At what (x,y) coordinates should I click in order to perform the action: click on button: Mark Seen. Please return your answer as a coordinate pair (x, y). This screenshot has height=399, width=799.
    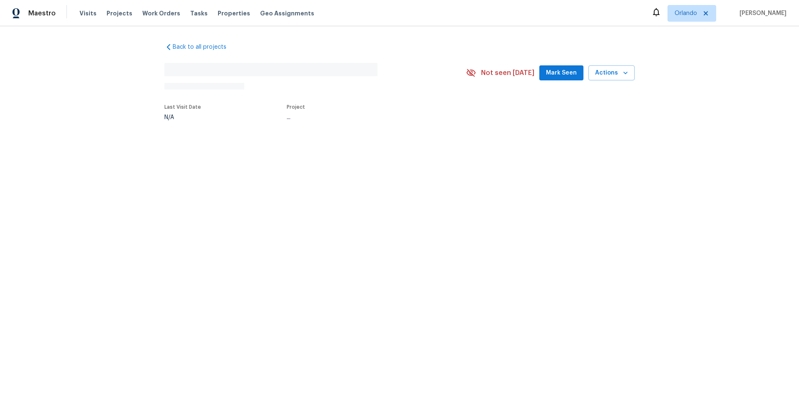
    Looking at the image, I should click on (561, 73).